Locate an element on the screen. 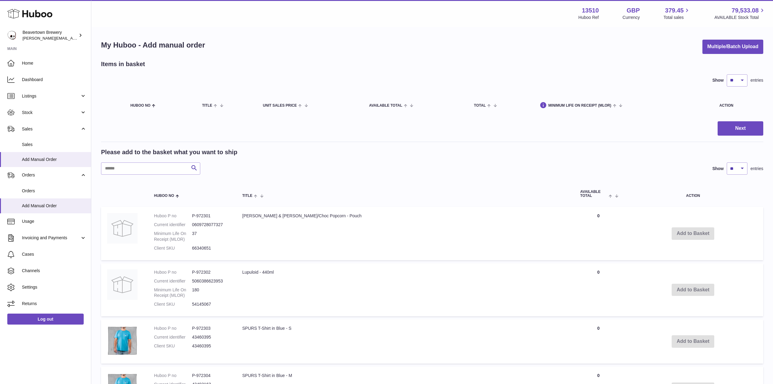 Image resolution: width=773 pixels, height=384 pixels. dd: 0609728077327 is located at coordinates (211, 224).